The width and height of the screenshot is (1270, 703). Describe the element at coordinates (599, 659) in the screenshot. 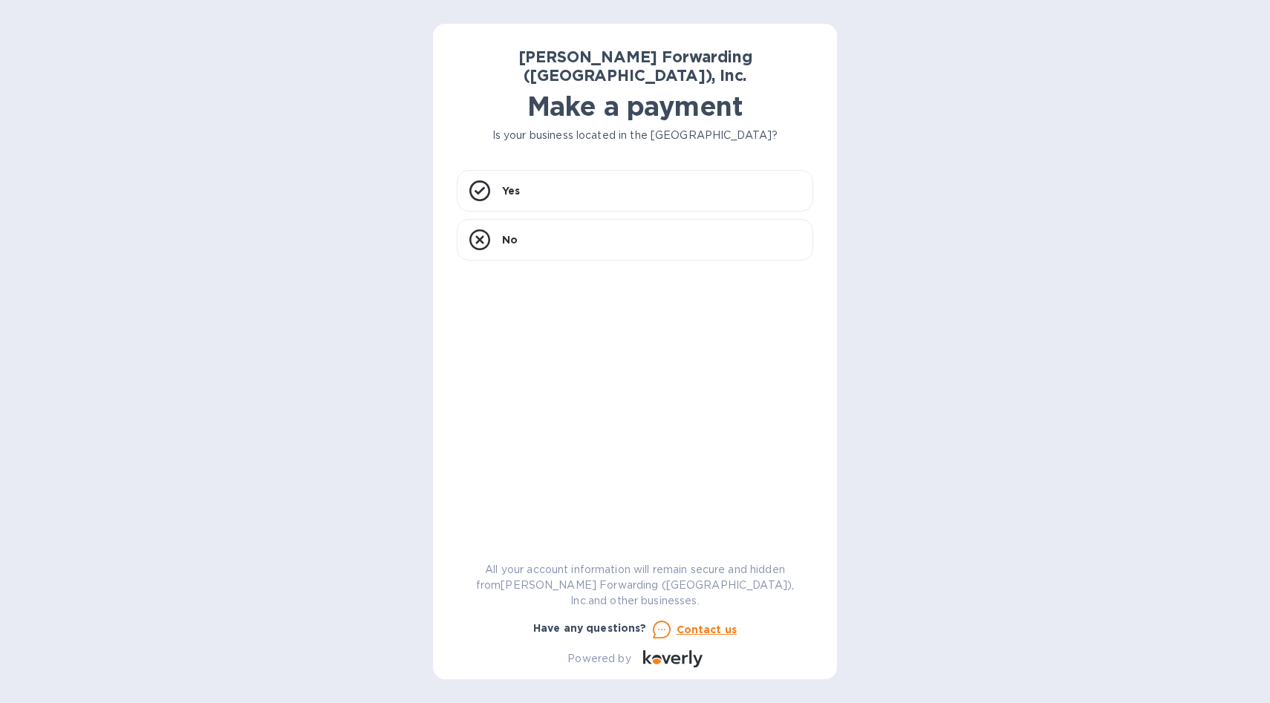

I see `p: Powered by` at that location.